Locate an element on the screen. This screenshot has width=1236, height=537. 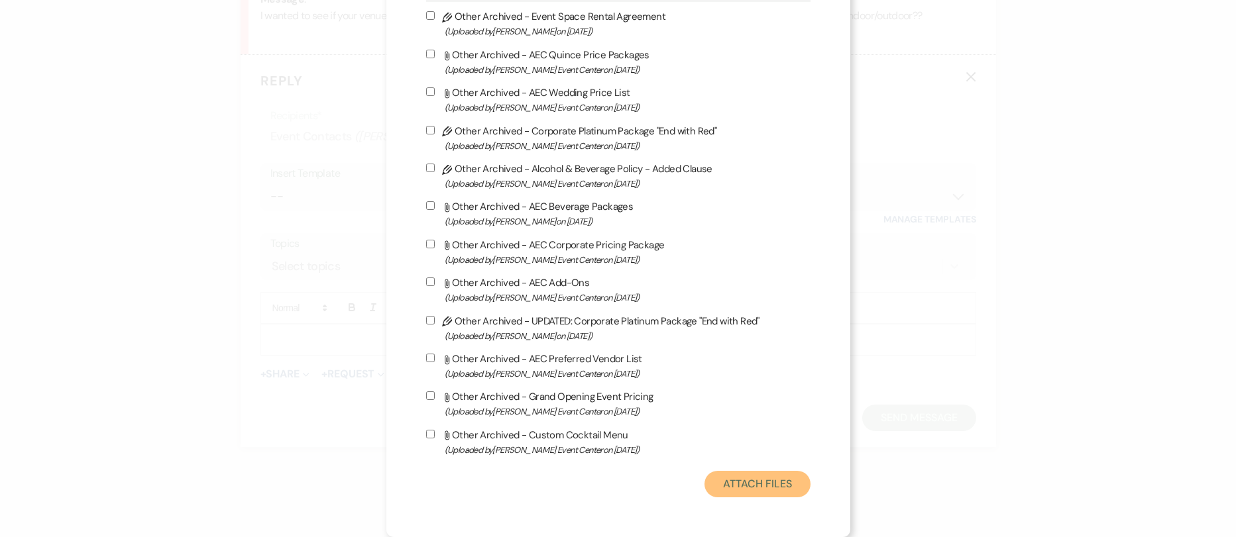
label: Other Archived - AEC Add-Ons is located at coordinates (618, 290).